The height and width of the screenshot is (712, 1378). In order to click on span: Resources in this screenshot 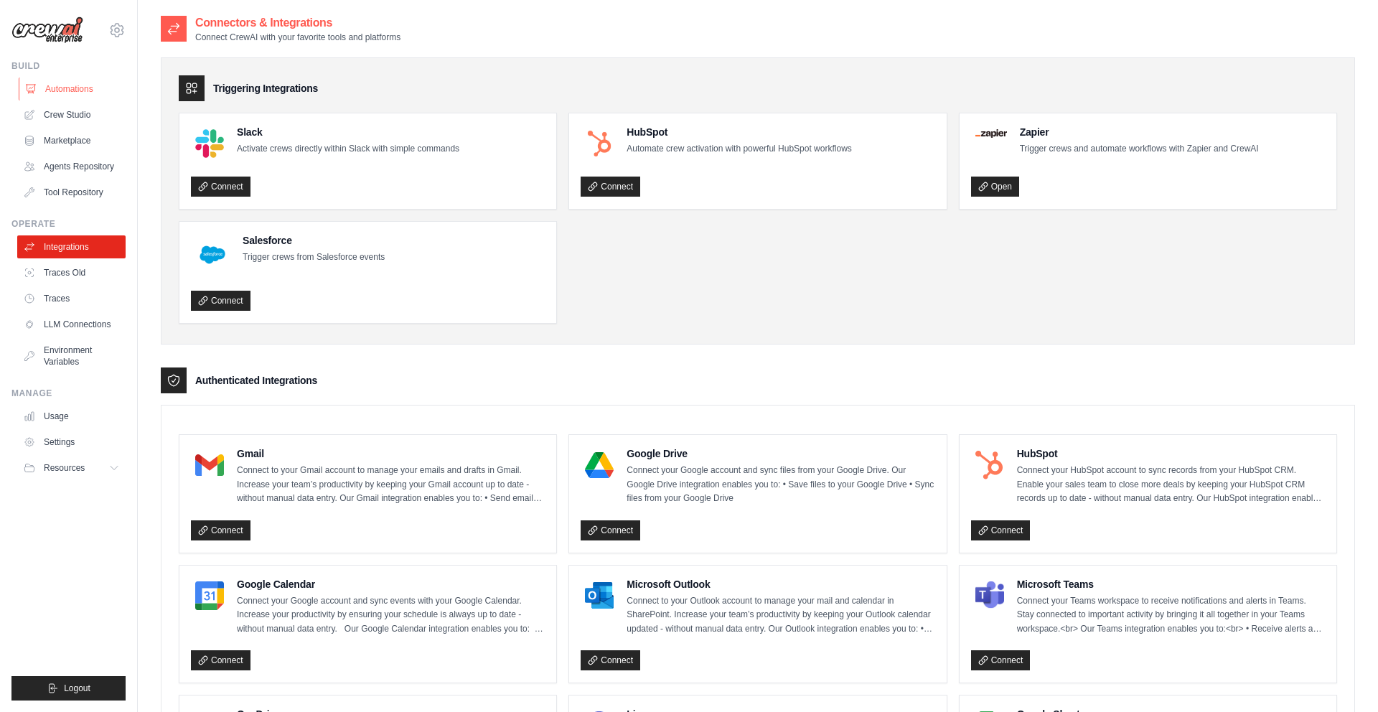, I will do `click(64, 468)`.